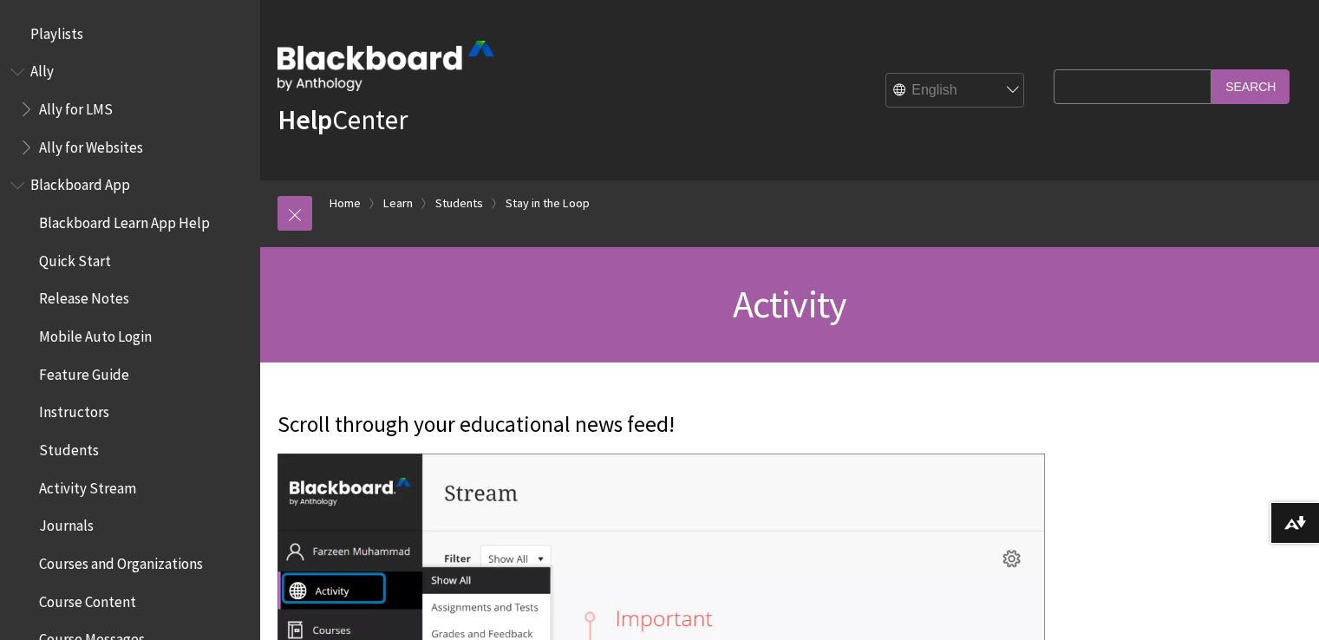 Image resolution: width=1319 pixels, height=640 pixels. What do you see at coordinates (91, 144) in the screenshot?
I see `span: Ally for Websites` at bounding box center [91, 144].